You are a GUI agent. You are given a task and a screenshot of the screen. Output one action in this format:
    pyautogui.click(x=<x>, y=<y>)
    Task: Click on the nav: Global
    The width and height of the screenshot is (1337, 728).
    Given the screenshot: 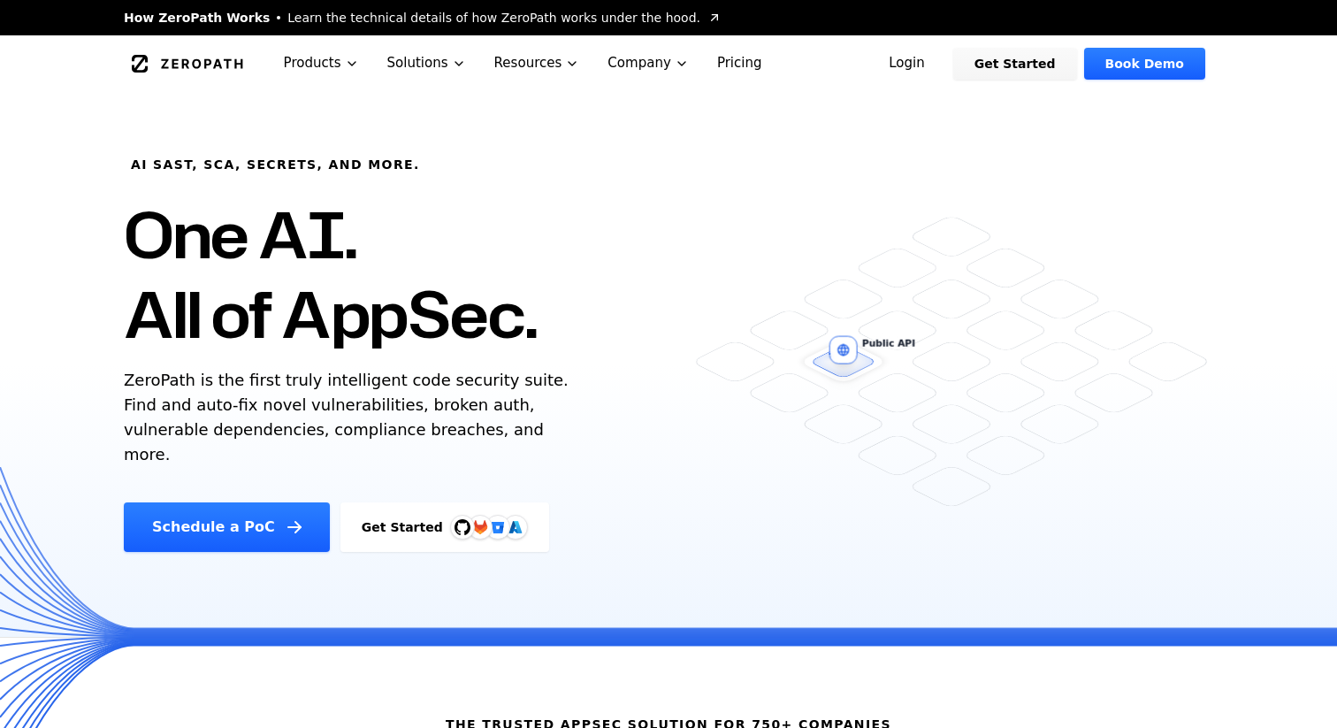 What is the action you would take?
    pyautogui.click(x=669, y=63)
    